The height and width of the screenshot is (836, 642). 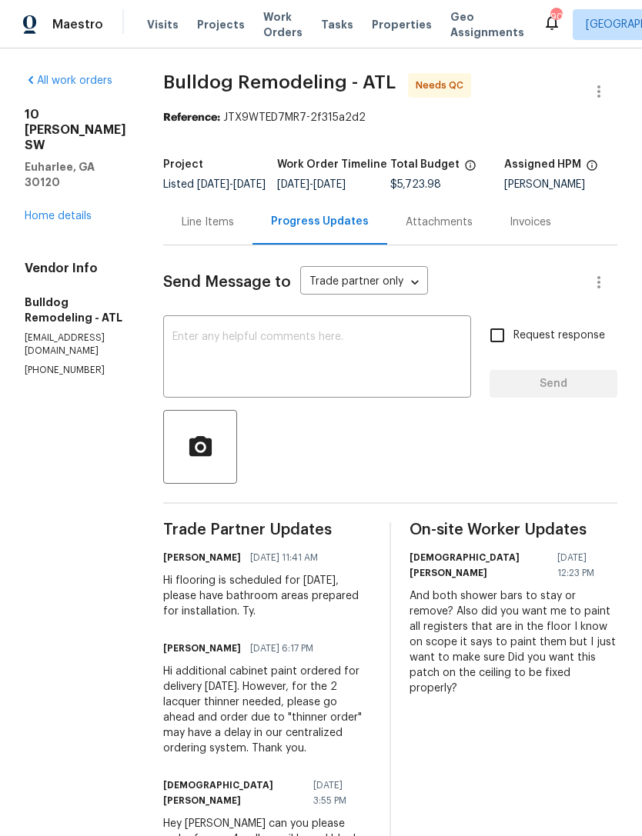 I want to click on h5: Total Budget, so click(x=425, y=165).